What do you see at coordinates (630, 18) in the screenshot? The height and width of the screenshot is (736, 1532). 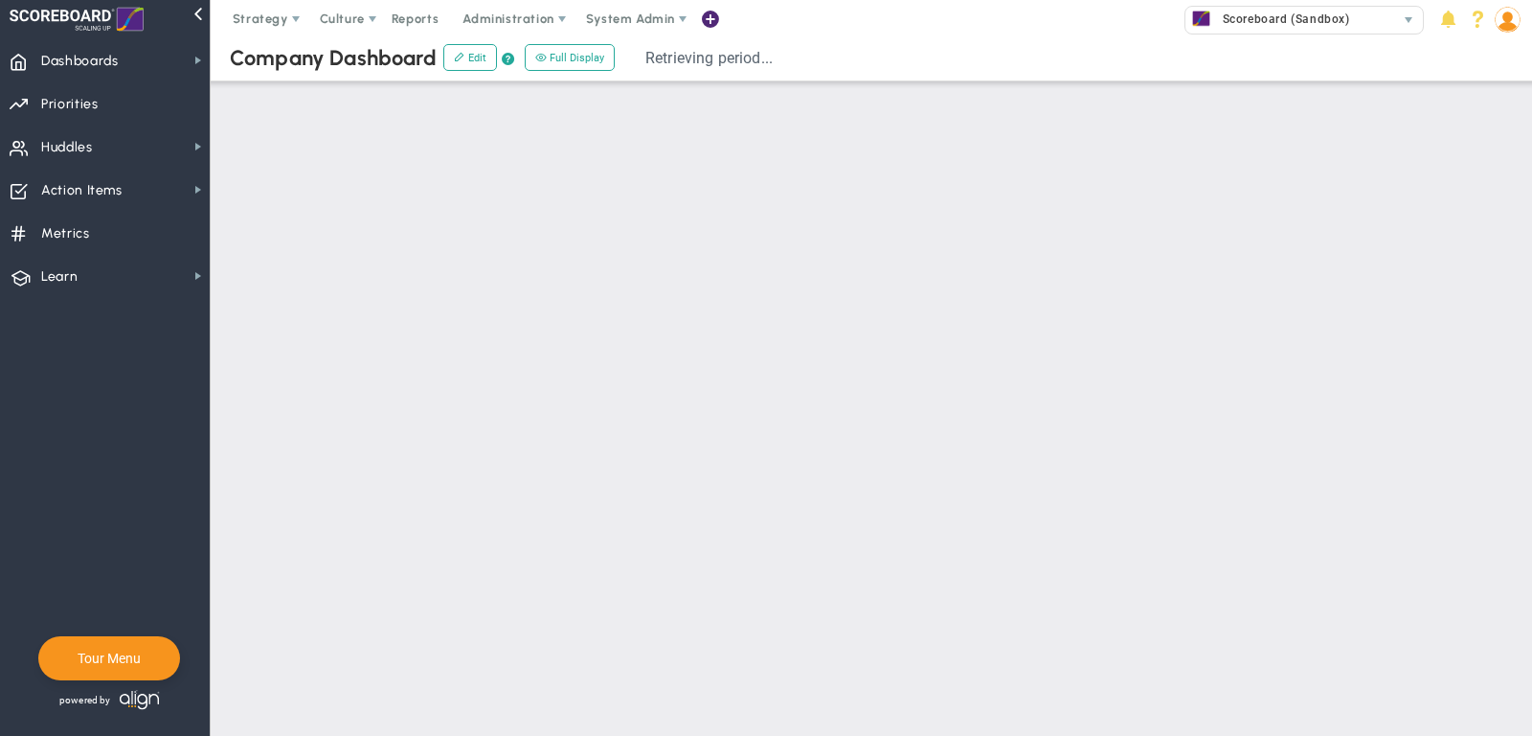 I see `span: System Admin` at bounding box center [630, 18].